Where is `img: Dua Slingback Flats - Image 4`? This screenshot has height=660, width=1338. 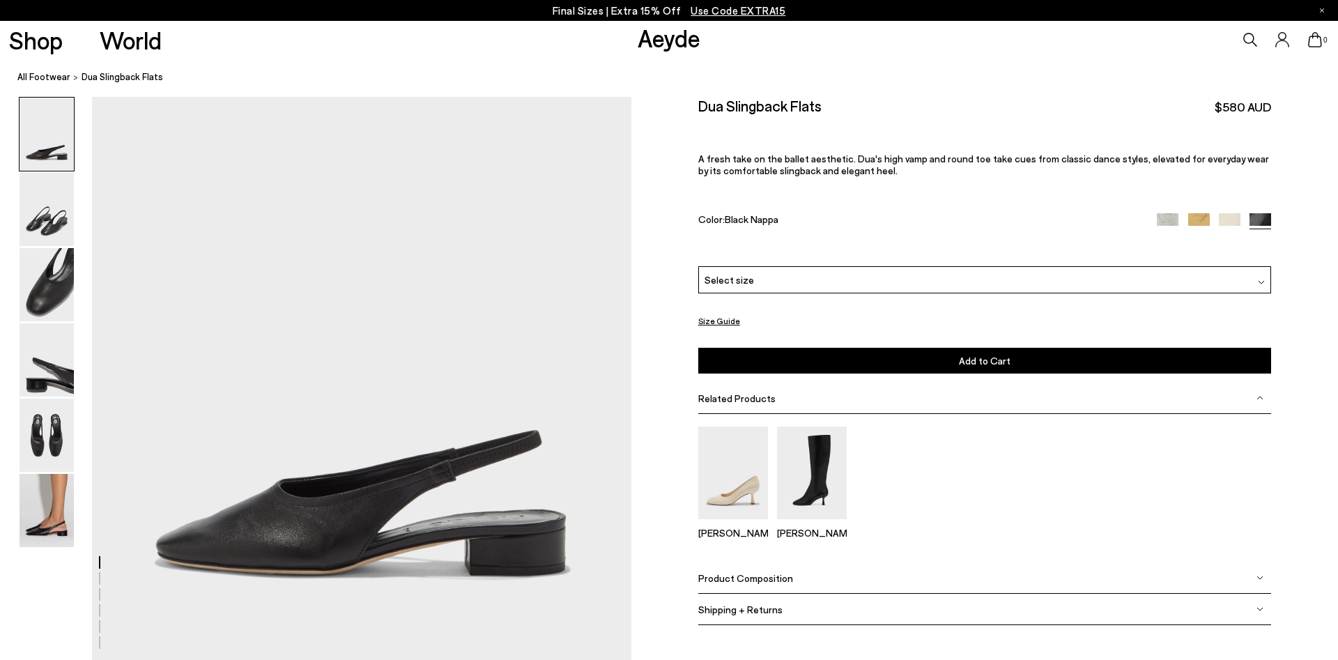 img: Dua Slingback Flats - Image 4 is located at coordinates (47, 360).